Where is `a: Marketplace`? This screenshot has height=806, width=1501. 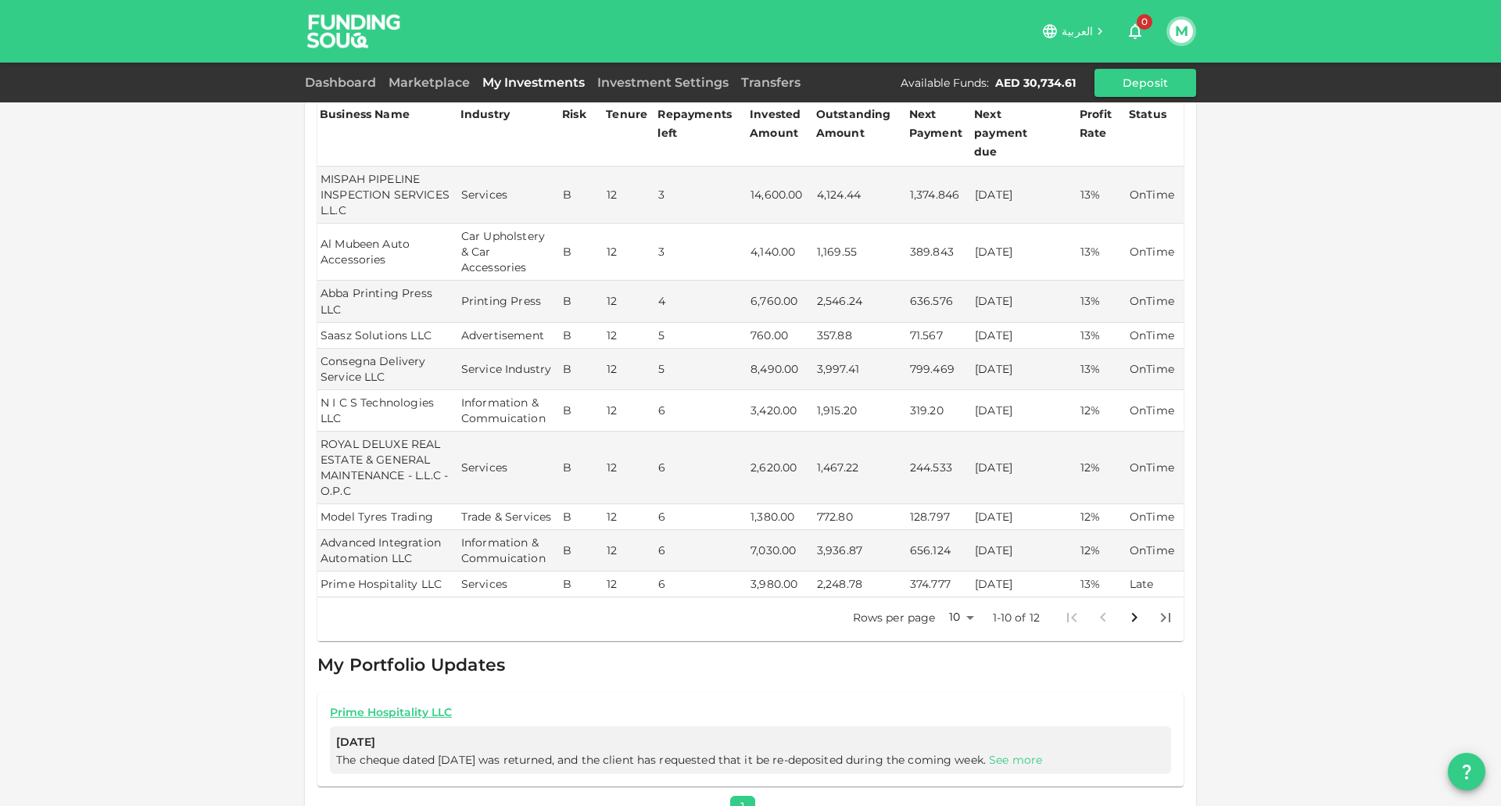 a: Marketplace is located at coordinates (429, 82).